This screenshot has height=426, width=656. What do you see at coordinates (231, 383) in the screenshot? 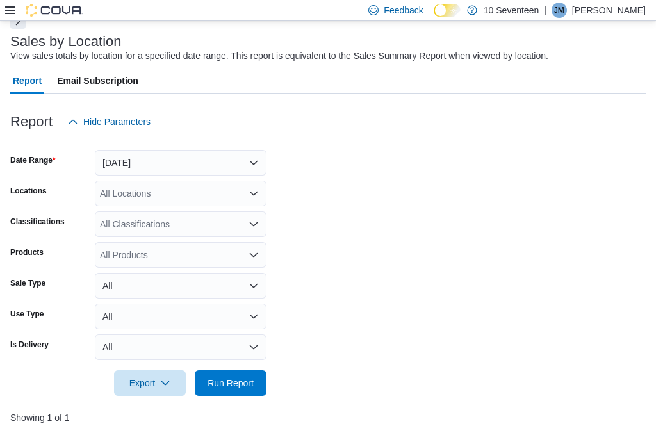
I see `button: Run Report` at bounding box center [231, 383].